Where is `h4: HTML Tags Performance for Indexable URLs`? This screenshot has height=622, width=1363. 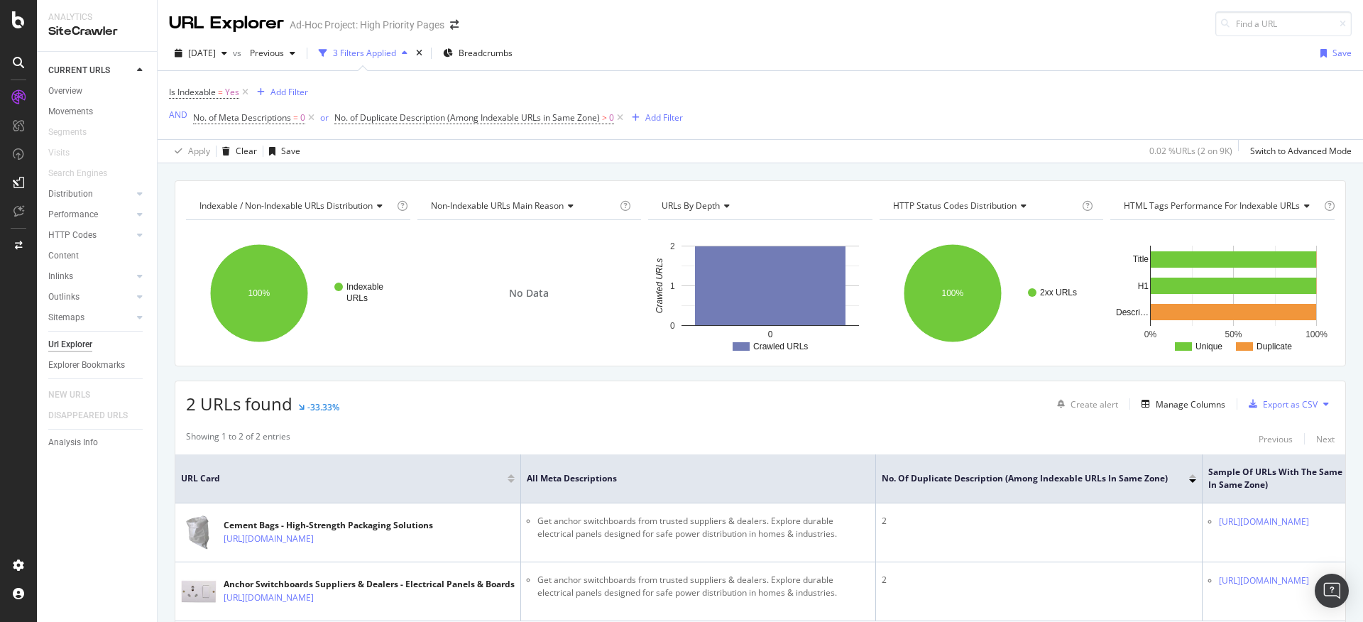 h4: HTML Tags Performance for Indexable URLs is located at coordinates (1221, 206).